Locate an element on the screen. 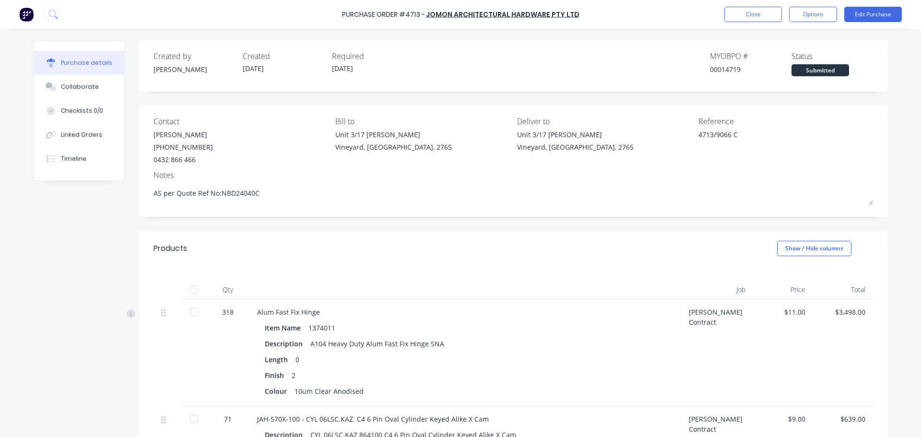  div: Notes is located at coordinates (513, 175).